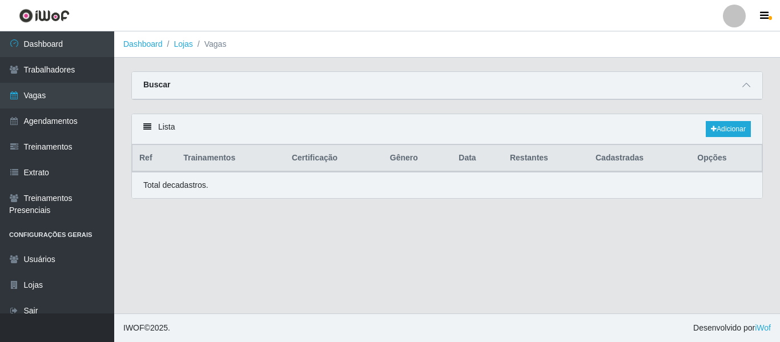  What do you see at coordinates (155, 158) in the screenshot?
I see `th: Ref` at bounding box center [155, 158].